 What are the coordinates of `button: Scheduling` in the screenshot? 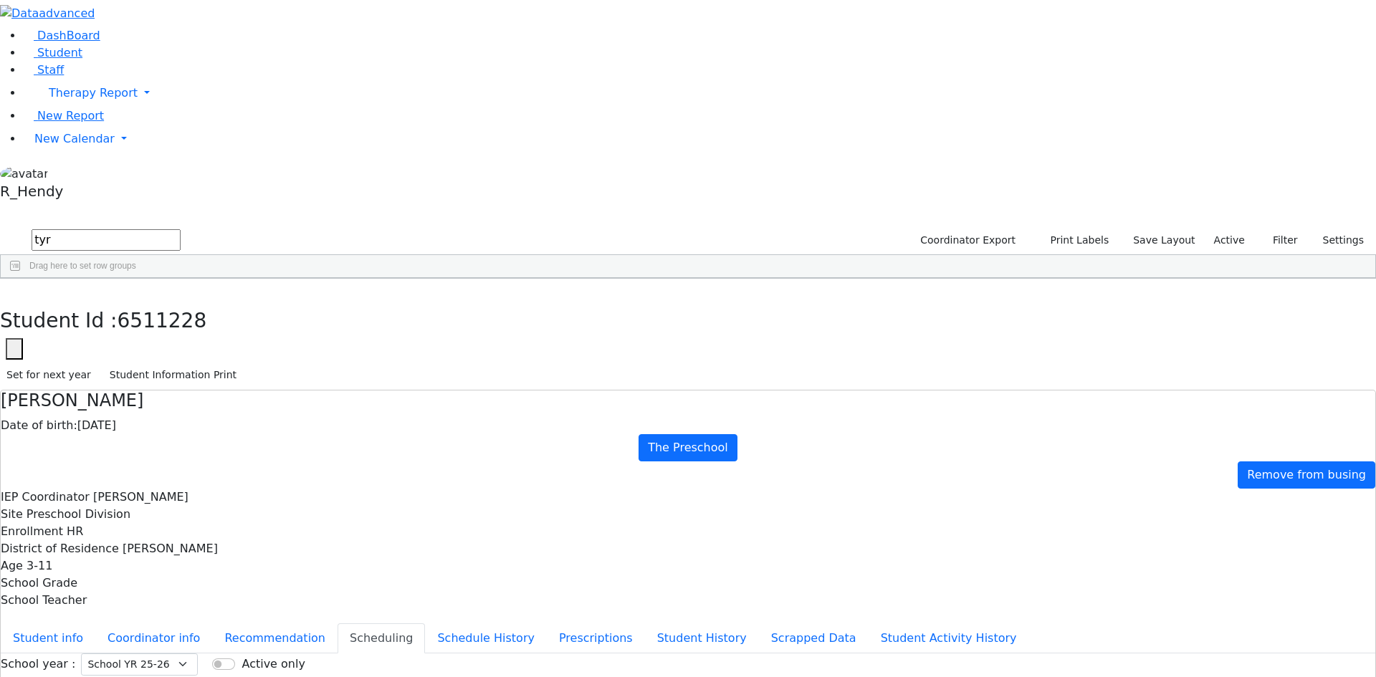 It's located at (381, 639).